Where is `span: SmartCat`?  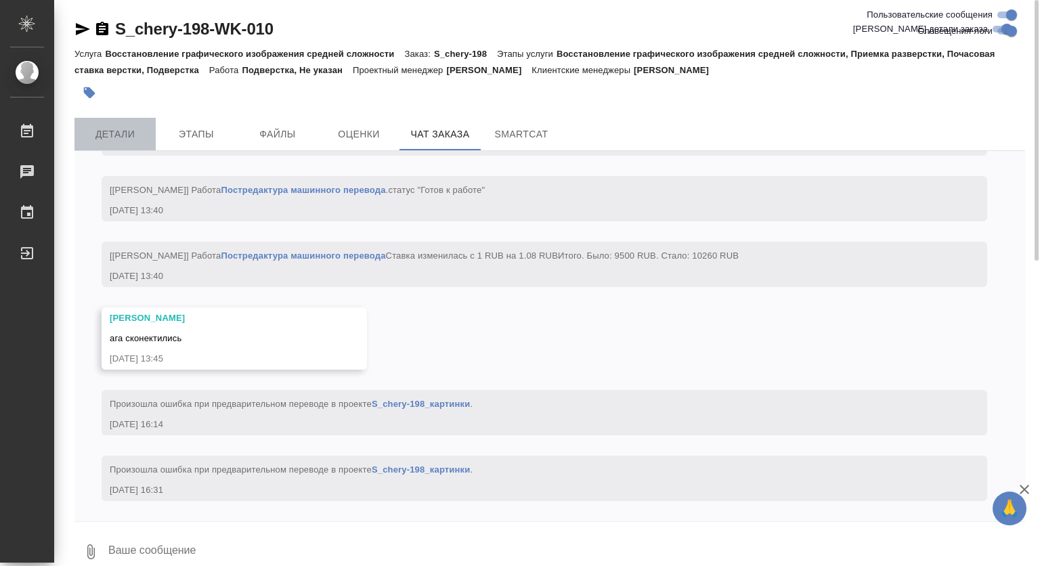
span: SmartCat is located at coordinates (521, 134).